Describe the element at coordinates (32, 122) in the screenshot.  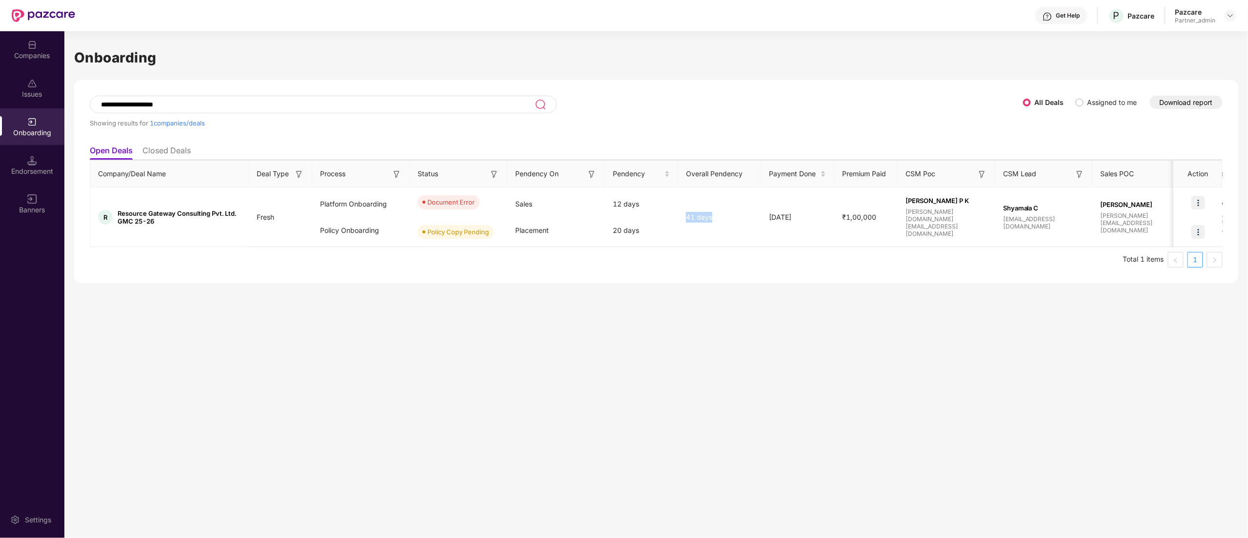
I see `img: svg+xml;base64,PHN2ZyB3aWR0aD0iMjAiIGhlaWdodD0iMjAiIHZpZXdCb3g9IjAgMCAyMCAyMCIgZmlsbD0ibm9uZSIgeG...` at that location.